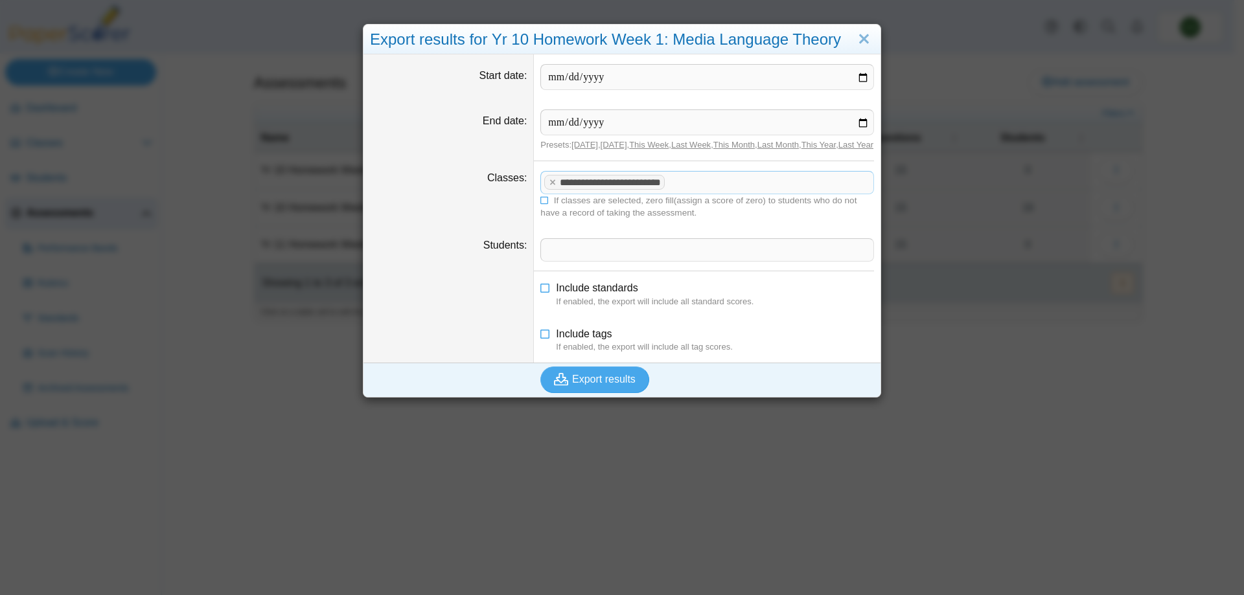 The image size is (1244, 595). I want to click on dfn: If enabled, the export will include all tag scores., so click(715, 347).